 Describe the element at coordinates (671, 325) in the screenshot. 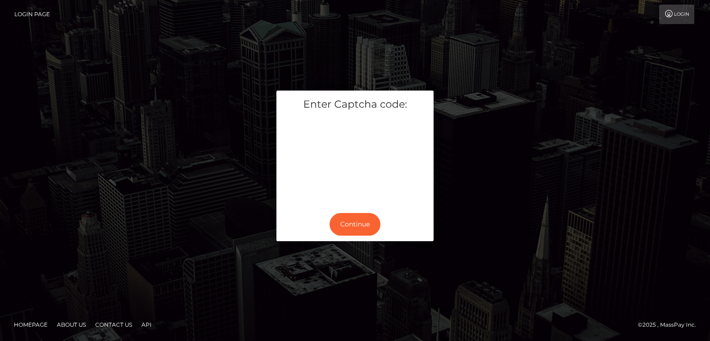

I see `div: © 2025 , MassPay Inc.` at that location.